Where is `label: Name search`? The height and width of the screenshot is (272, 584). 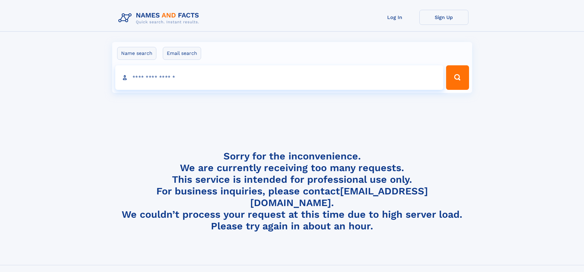
label: Name search is located at coordinates (137, 53).